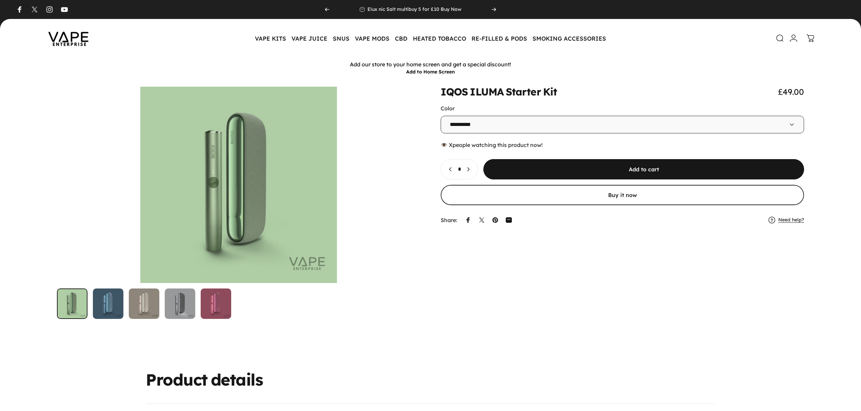 The width and height of the screenshot is (861, 411). What do you see at coordinates (622, 195) in the screenshot?
I see `button: Buy it now` at bounding box center [622, 195].